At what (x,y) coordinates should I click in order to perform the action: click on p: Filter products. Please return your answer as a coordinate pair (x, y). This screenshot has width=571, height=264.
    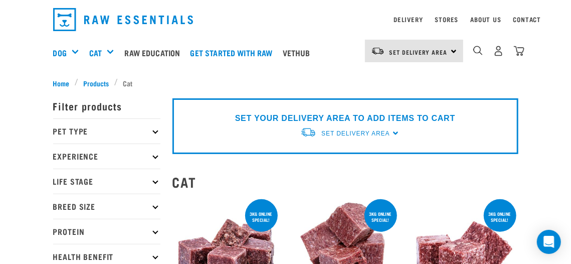
    Looking at the image, I should click on (107, 106).